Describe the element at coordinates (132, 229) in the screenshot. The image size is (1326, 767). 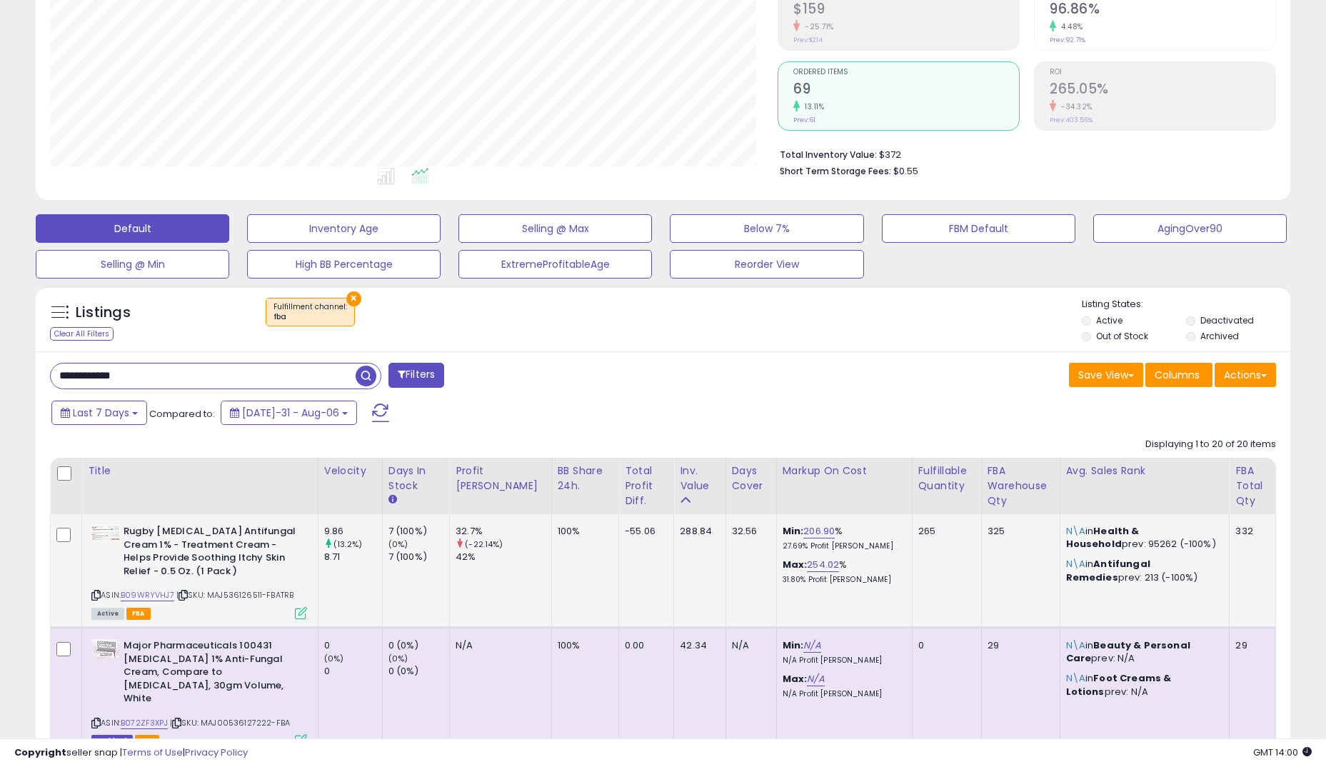
I see `button: Default` at that location.